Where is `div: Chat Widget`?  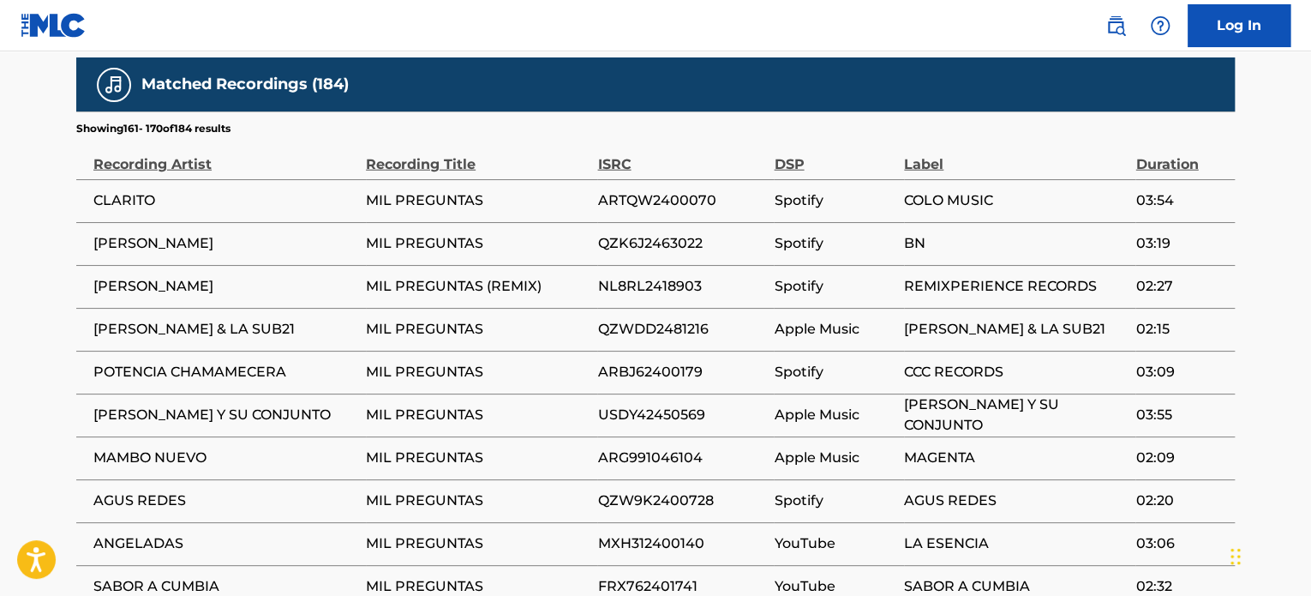 div: Chat Widget is located at coordinates (1268, 554).